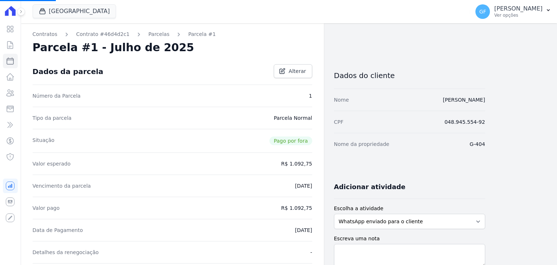 Image resolution: width=557 pixels, height=265 pixels. What do you see at coordinates (45, 34) in the screenshot?
I see `a: Contratos` at bounding box center [45, 34].